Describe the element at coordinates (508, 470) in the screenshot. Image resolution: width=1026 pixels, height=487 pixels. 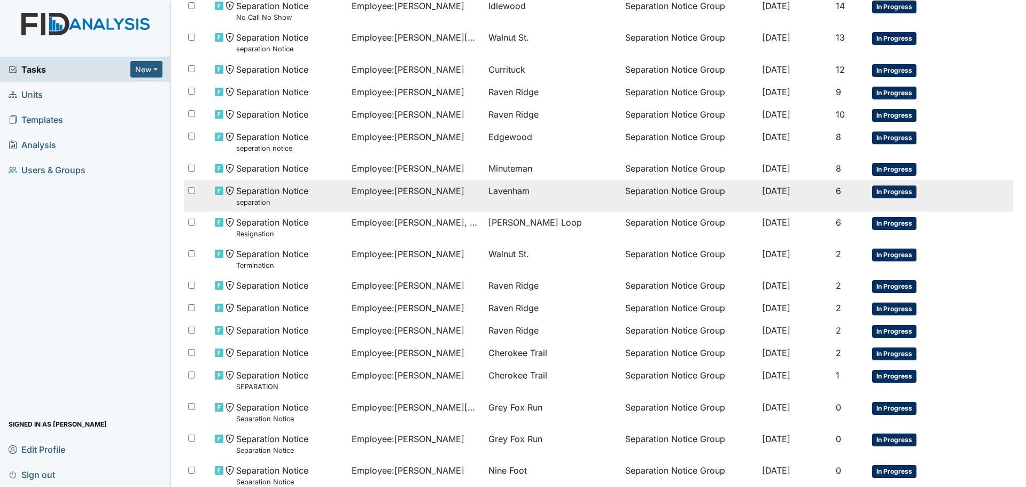
I see `span: Nine Foot` at that location.